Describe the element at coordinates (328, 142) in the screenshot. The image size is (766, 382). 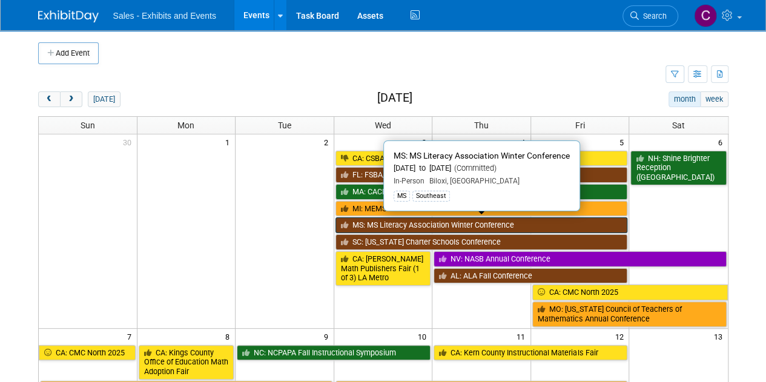
I see `span: 2` at that location.